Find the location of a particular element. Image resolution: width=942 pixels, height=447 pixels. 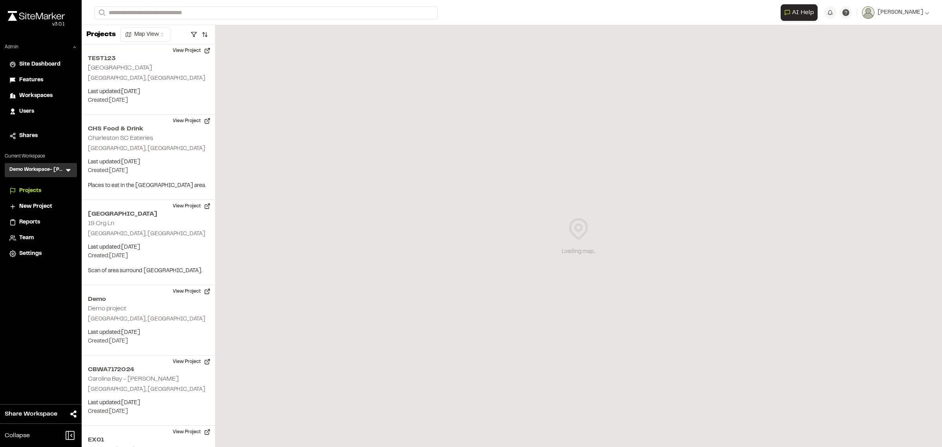

a: Shares is located at coordinates (41, 136).